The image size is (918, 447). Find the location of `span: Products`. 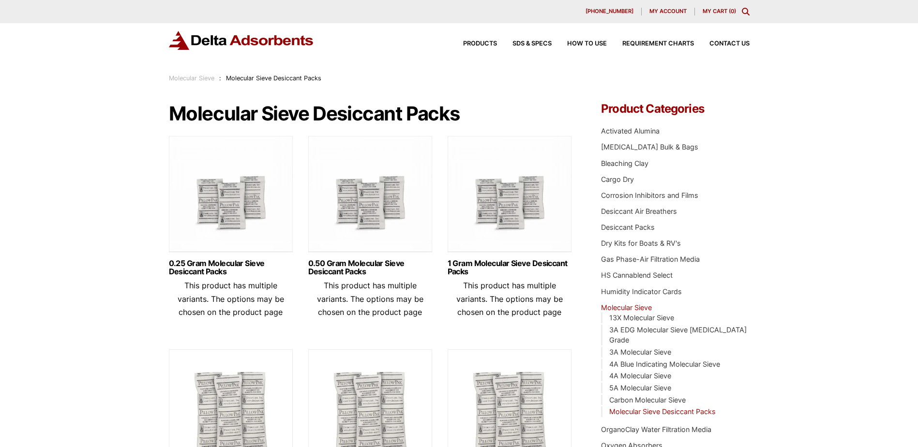

span: Products is located at coordinates (480, 44).